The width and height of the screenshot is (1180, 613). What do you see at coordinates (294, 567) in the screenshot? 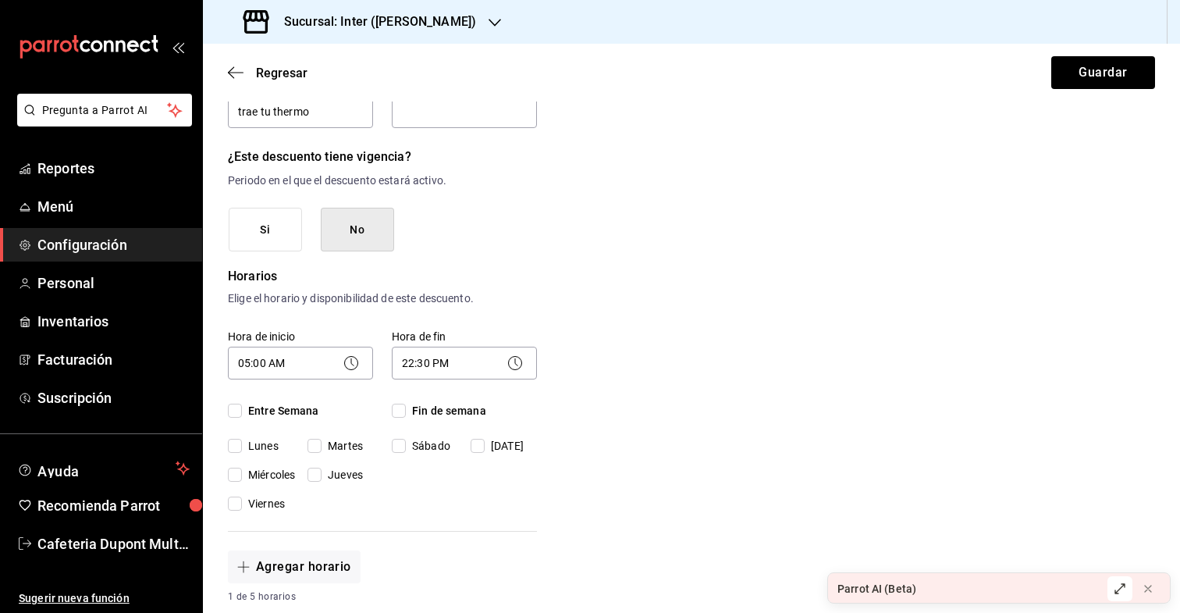
I see `button: Agregar horario` at bounding box center [294, 567].